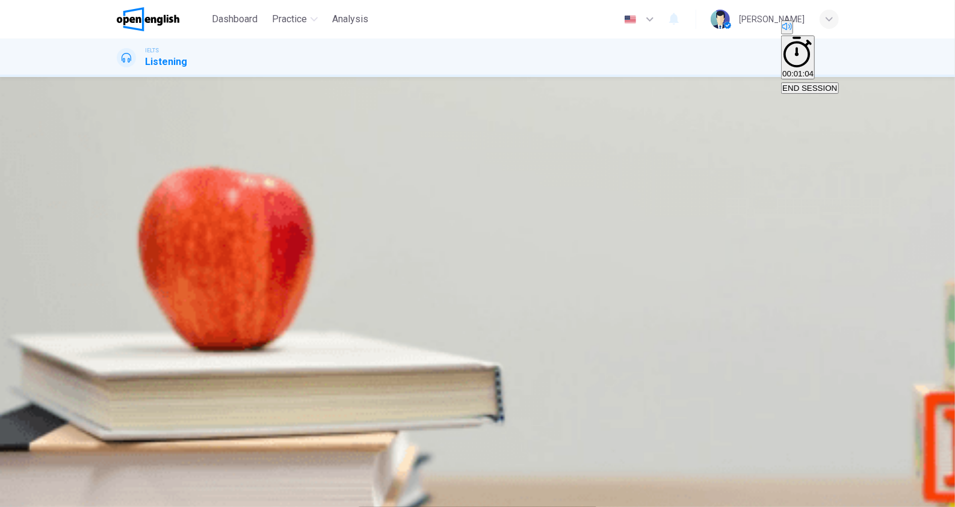 The height and width of the screenshot is (507, 955). What do you see at coordinates (295, 19) in the screenshot?
I see `button: Practice` at bounding box center [295, 19].